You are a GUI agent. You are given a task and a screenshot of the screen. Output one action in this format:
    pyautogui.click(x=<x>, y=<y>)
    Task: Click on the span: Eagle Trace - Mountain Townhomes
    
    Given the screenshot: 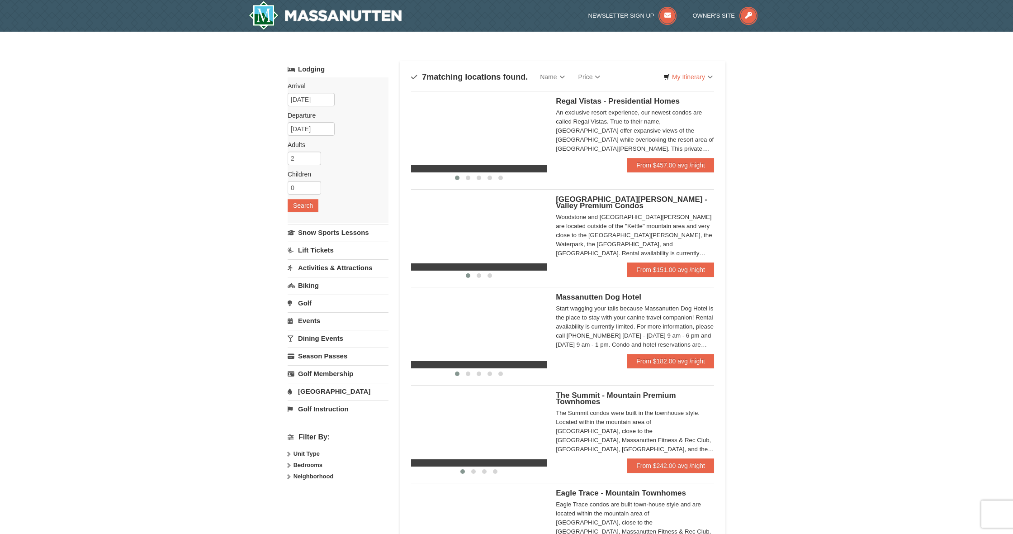 What is the action you would take?
    pyautogui.click(x=621, y=492)
    